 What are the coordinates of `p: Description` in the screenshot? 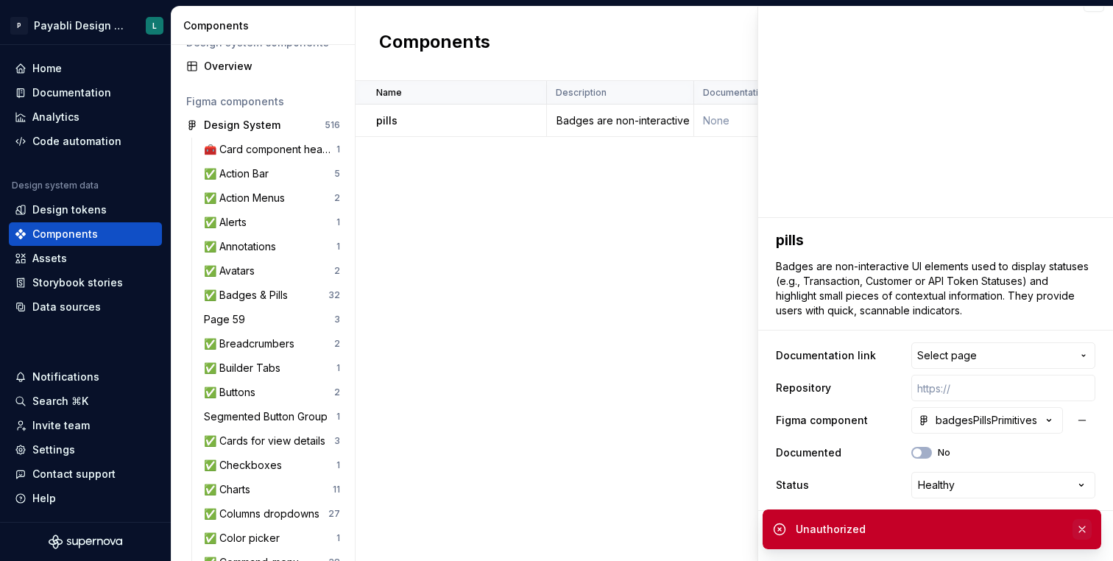 It's located at (581, 93).